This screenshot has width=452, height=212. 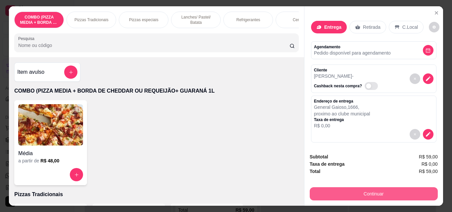 What do you see at coordinates (372, 27) in the screenshot?
I see `p: Retirada` at bounding box center [372, 27].